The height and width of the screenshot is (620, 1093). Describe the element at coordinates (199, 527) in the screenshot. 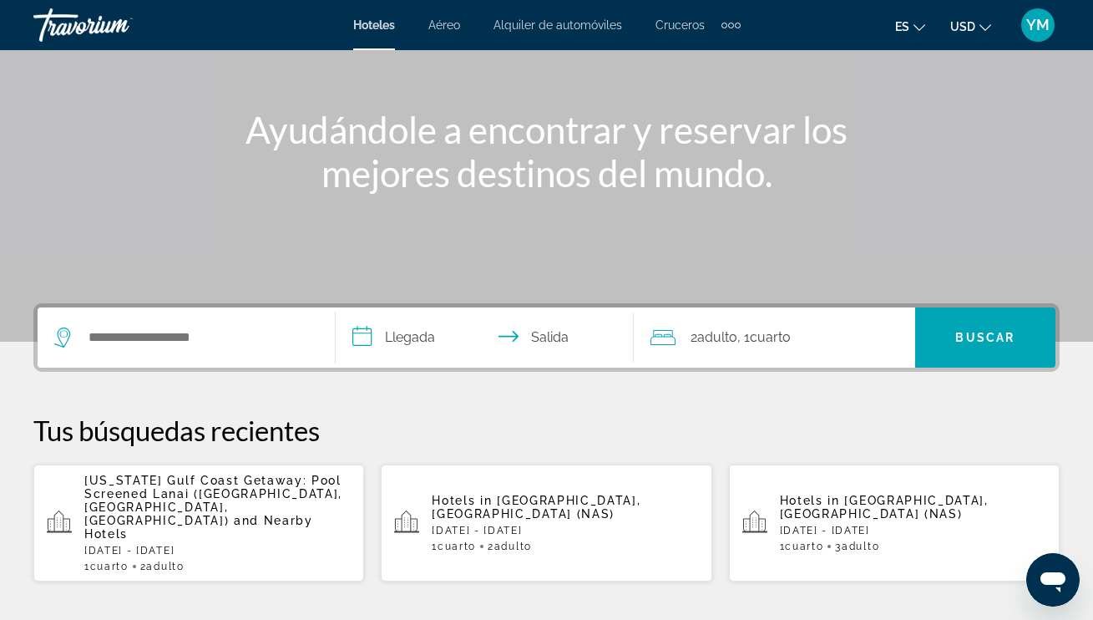

I see `span: and Nearby Hotels` at that location.